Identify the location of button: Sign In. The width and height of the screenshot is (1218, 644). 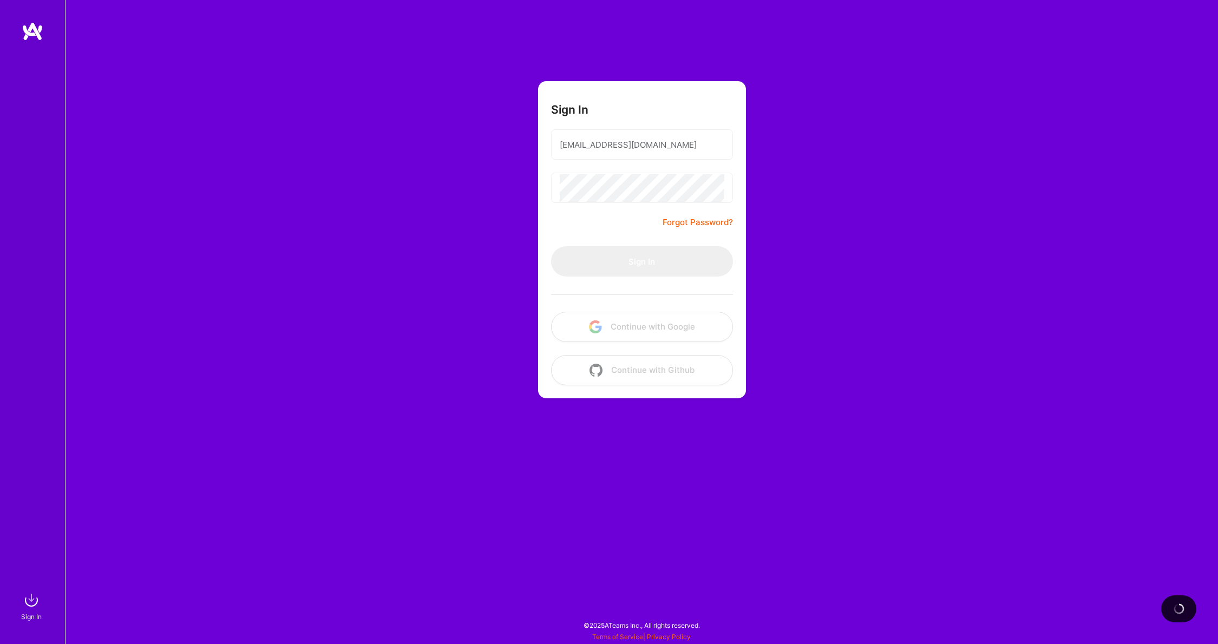
(642, 262).